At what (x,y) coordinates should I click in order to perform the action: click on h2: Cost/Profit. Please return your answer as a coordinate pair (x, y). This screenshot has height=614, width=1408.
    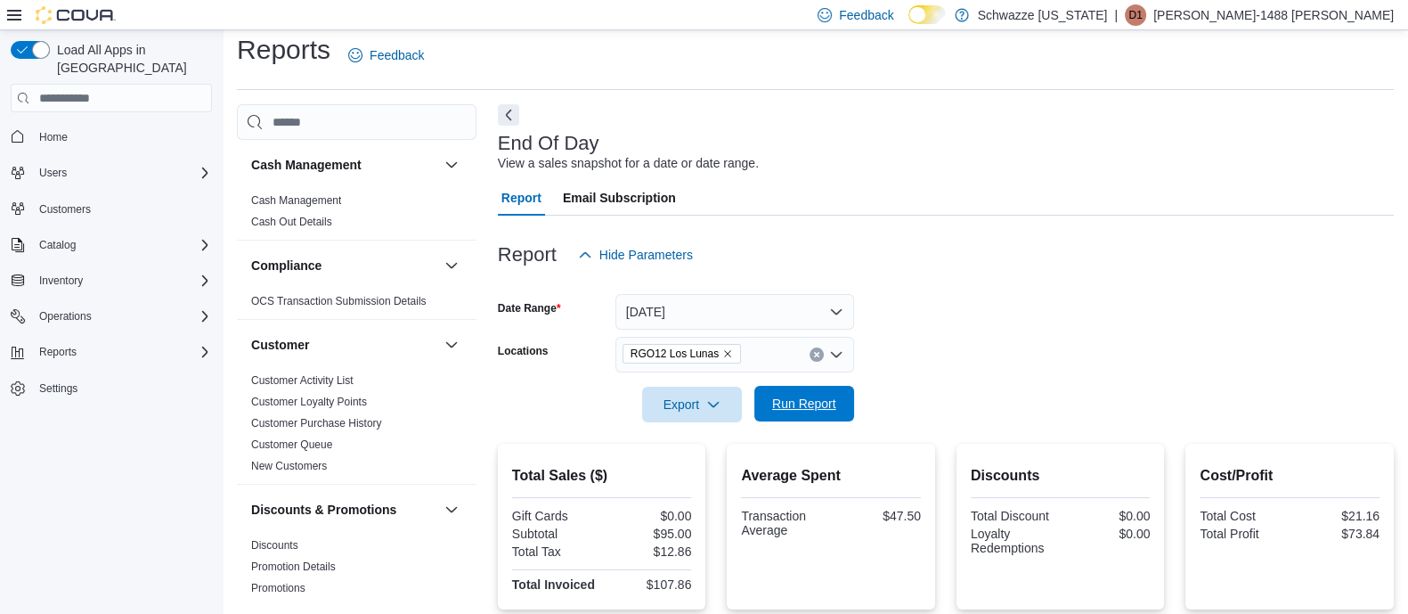
    Looking at the image, I should click on (1290, 476).